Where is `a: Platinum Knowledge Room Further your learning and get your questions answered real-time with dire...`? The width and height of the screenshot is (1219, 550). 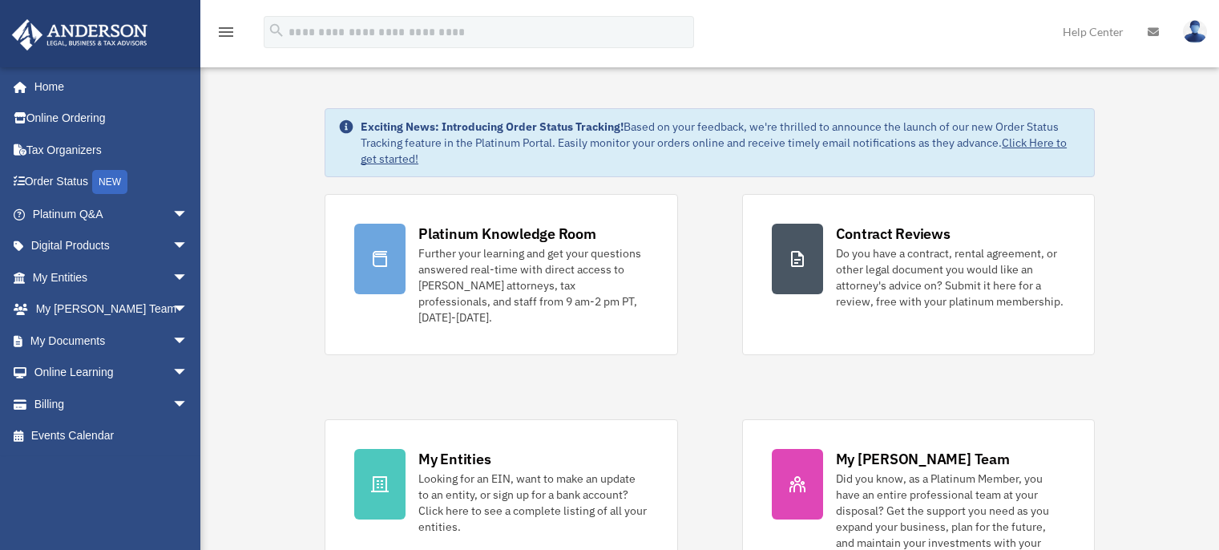 a: Platinum Knowledge Room Further your learning and get your questions answered real-time with dire... is located at coordinates (501, 274).